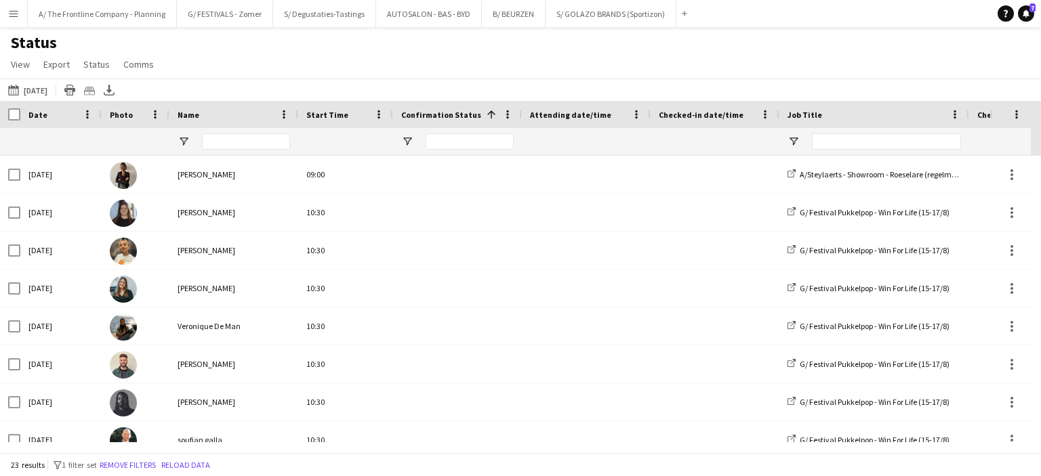 Image resolution: width=1041 pixels, height=476 pixels. What do you see at coordinates (469, 142) in the screenshot?
I see `input: Confirmation Status Filter Input` at bounding box center [469, 142].